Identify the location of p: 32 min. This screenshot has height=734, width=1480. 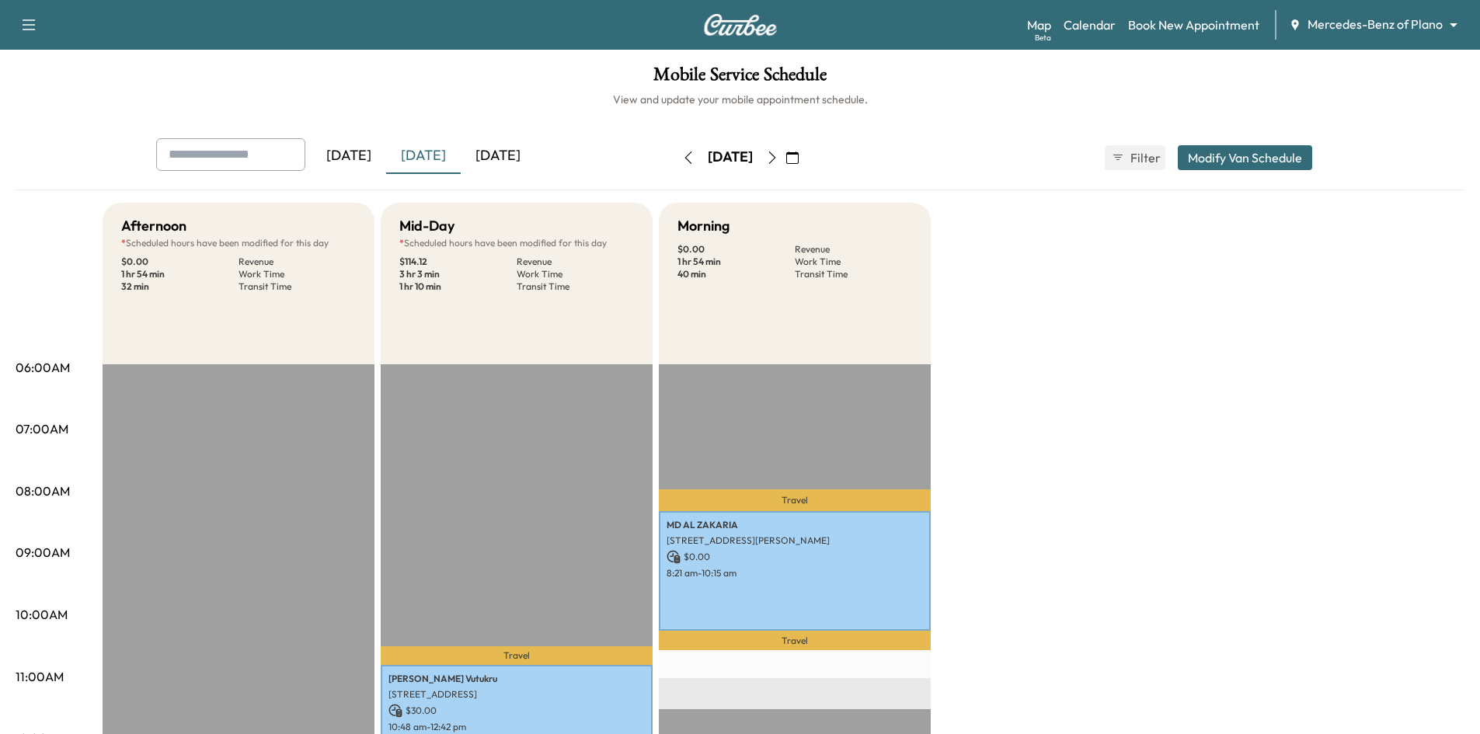
(180, 287).